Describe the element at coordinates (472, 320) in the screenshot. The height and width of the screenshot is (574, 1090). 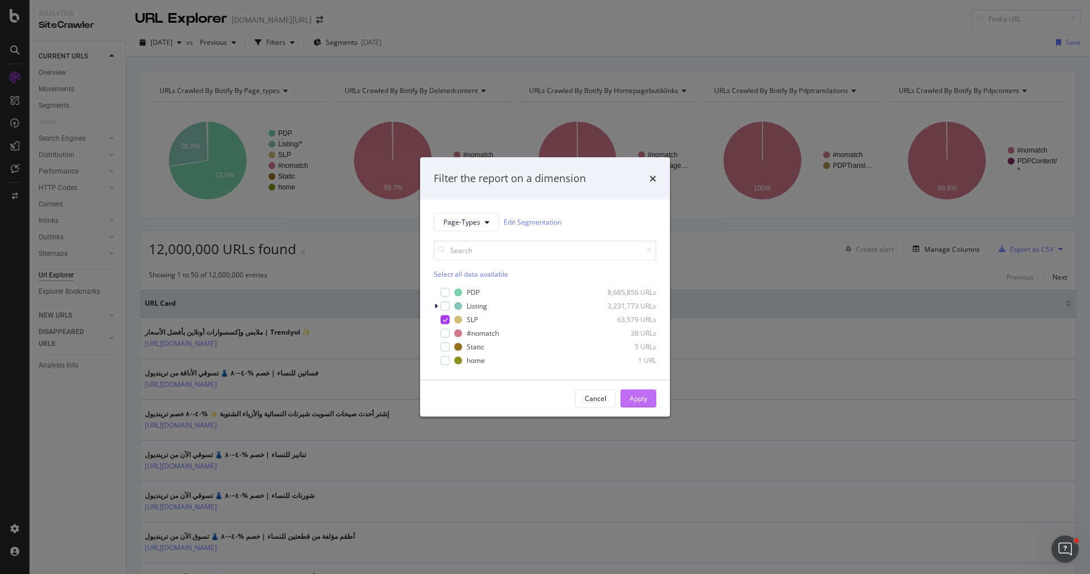
I see `div: SLP` at that location.